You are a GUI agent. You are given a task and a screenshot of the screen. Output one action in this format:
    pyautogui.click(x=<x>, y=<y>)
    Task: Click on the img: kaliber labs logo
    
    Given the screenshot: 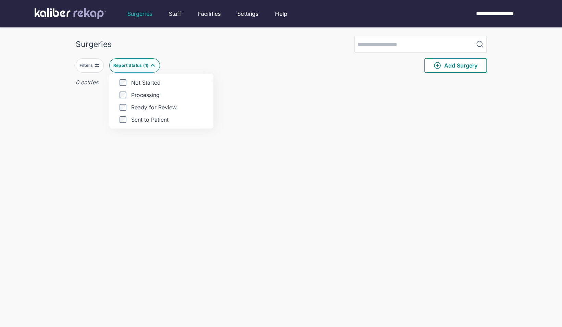 What is the action you would take?
    pyautogui.click(x=70, y=14)
    